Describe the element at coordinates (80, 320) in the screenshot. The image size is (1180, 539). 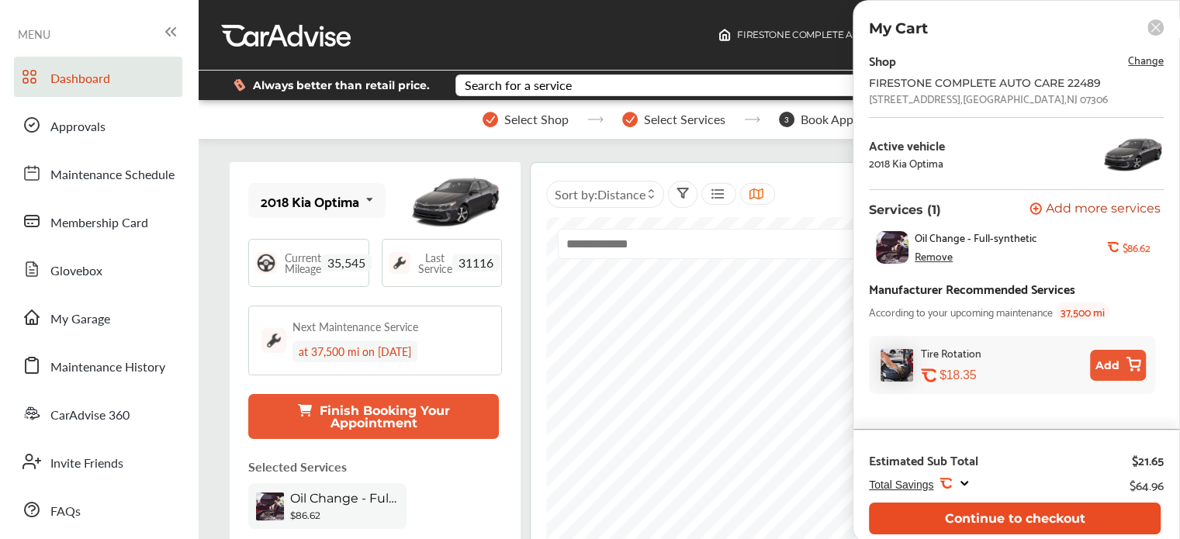
I see `span: My Garage` at that location.